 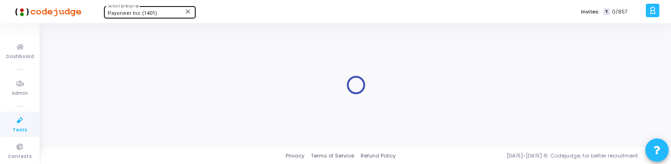 What do you see at coordinates (188, 12) in the screenshot?
I see `mat-icon: Clear` at bounding box center [188, 12].